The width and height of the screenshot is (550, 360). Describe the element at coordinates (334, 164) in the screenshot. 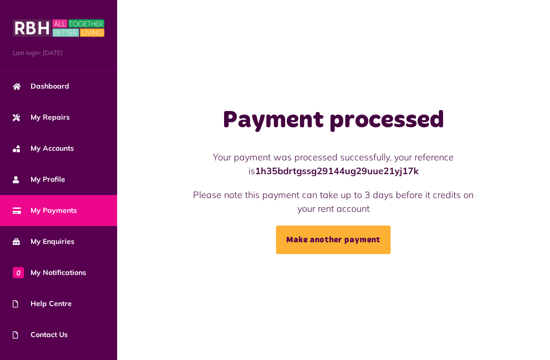

I see `p: Your payment was processed successfully, your reference is` at that location.